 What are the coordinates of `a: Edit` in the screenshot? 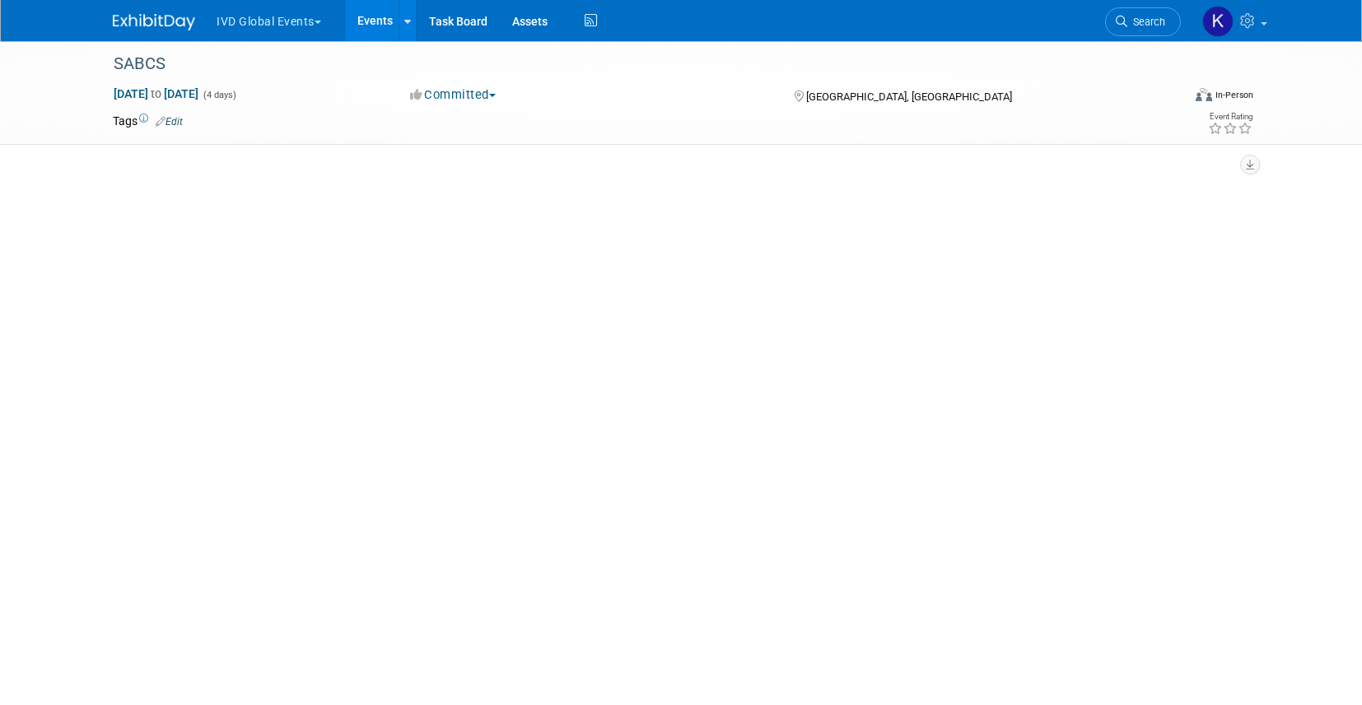 It's located at (169, 122).